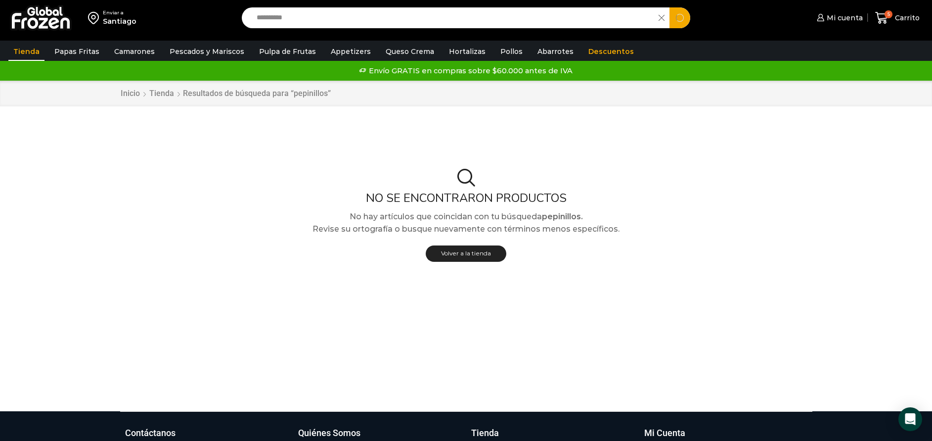  Describe the element at coordinates (130, 93) in the screenshot. I see `a: Inicio` at that location.